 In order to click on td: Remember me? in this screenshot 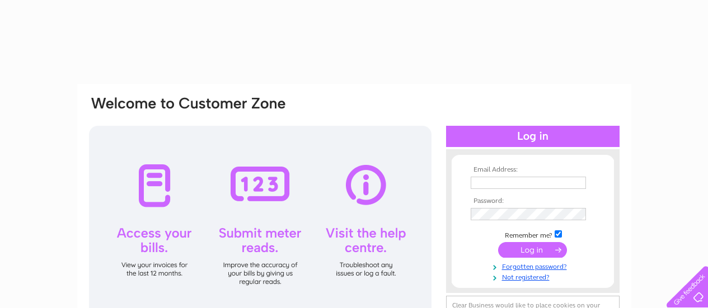, I will do `click(533, 235)`.